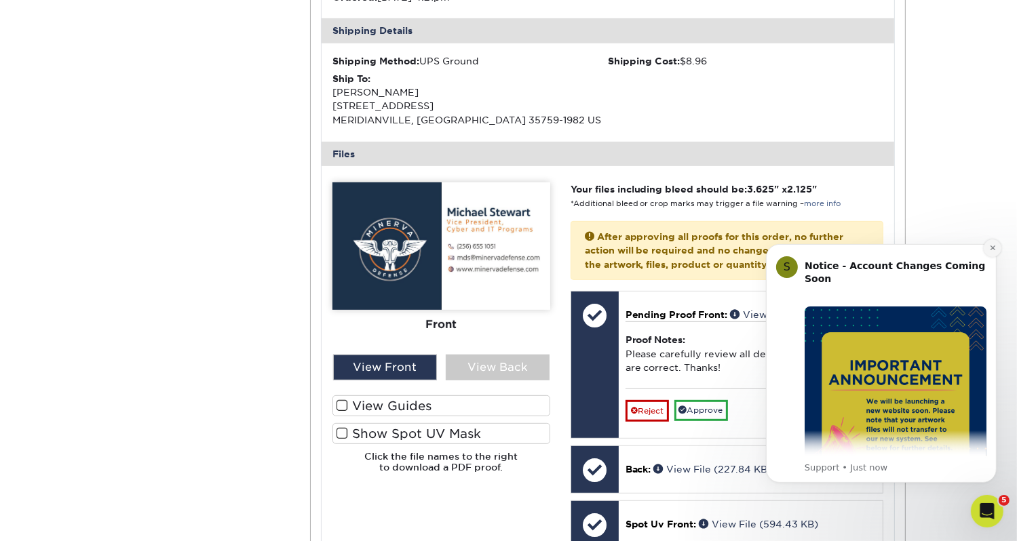 This screenshot has height=541, width=1017. Describe the element at coordinates (441, 325) in the screenshot. I see `div: Front` at that location.